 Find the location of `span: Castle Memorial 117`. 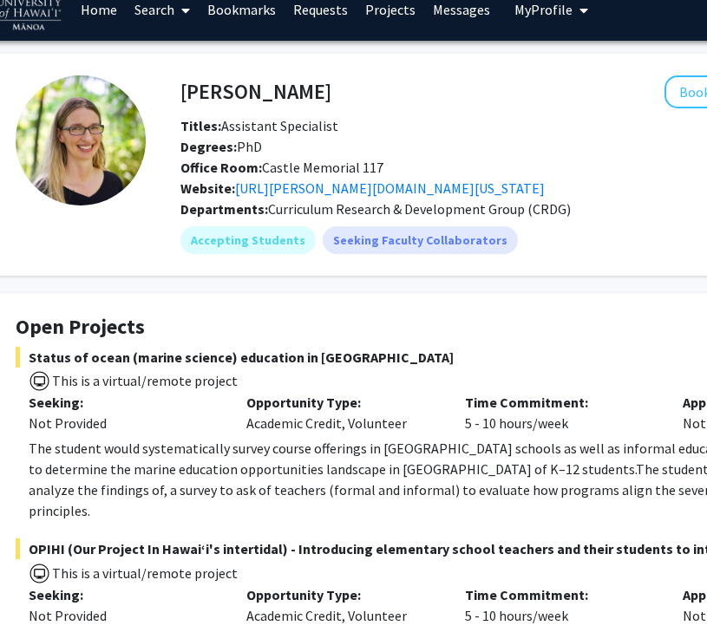

span: Castle Memorial 117 is located at coordinates (282, 167).